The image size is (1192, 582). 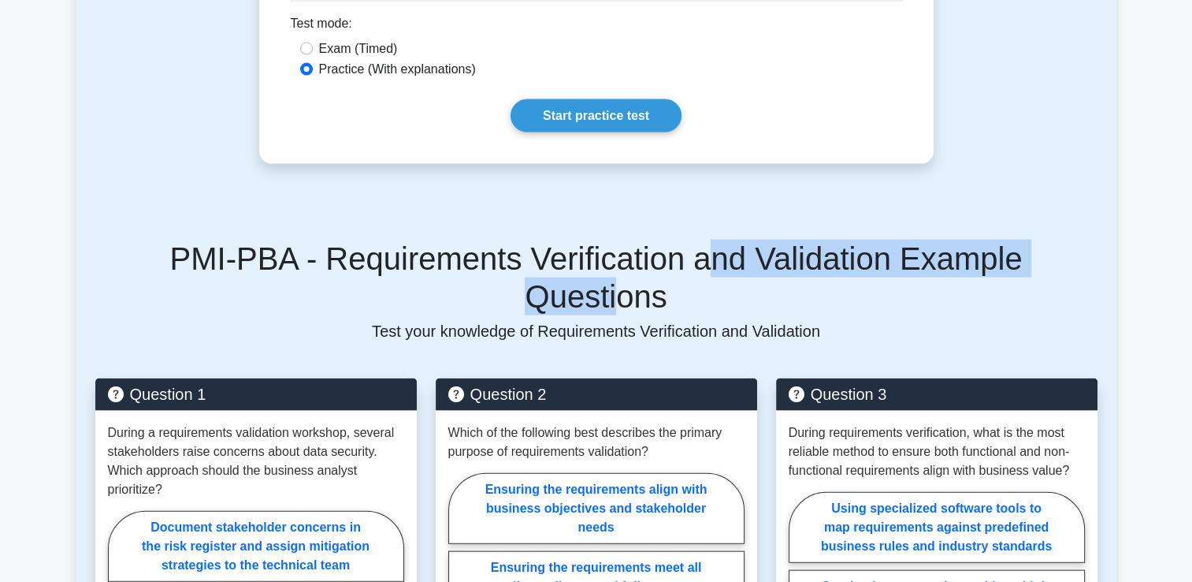 I want to click on label: Practice (With explanations), so click(x=397, y=69).